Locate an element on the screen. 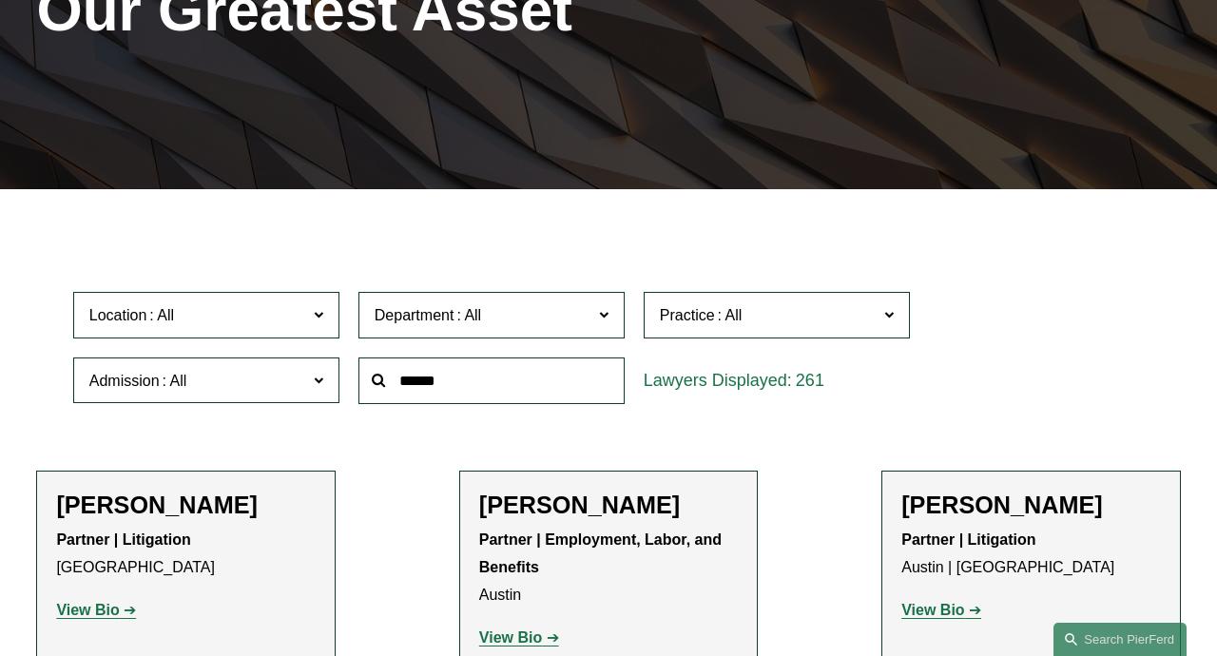  p: Austin is located at coordinates (608, 567).